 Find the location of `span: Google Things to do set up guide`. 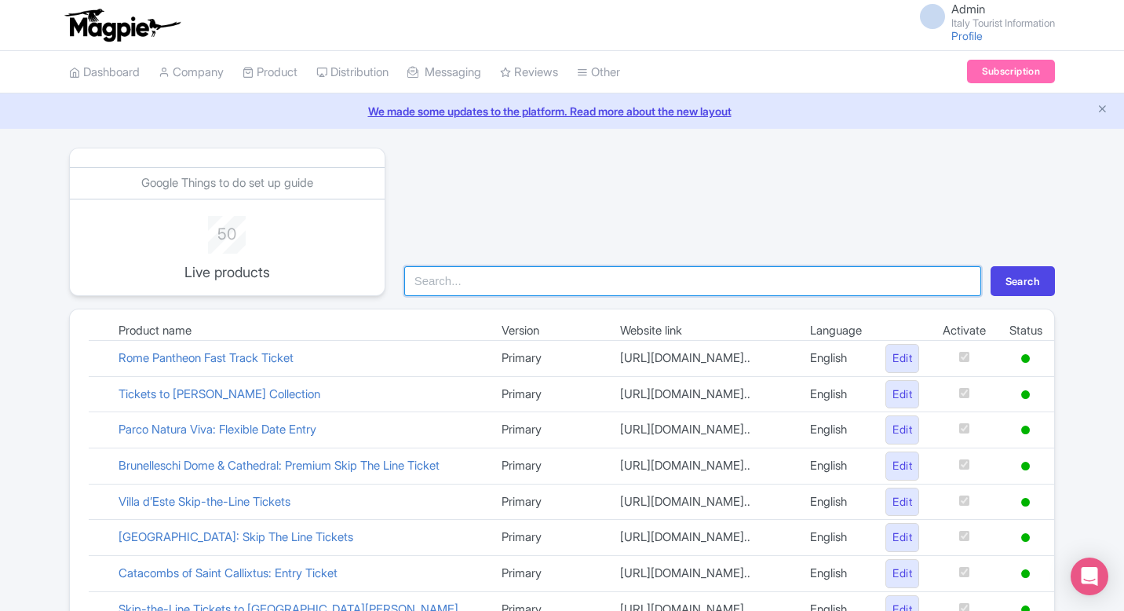

span: Google Things to do set up guide is located at coordinates (227, 182).